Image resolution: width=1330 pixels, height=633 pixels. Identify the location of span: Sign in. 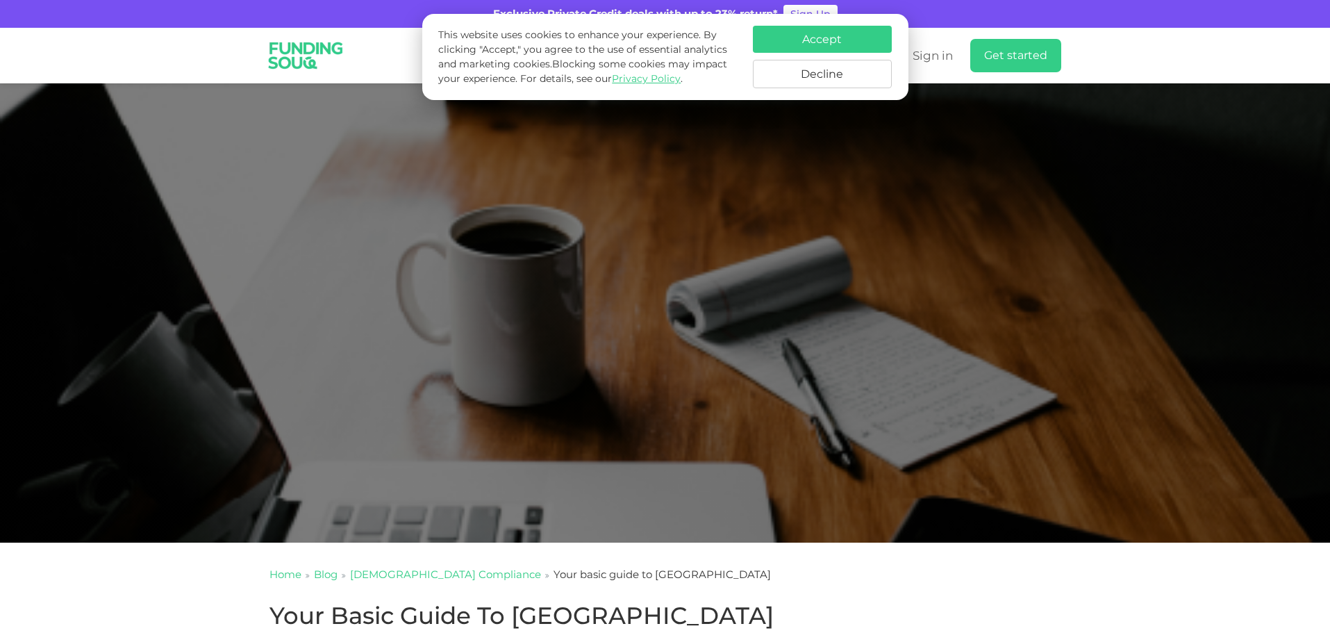
(933, 56).